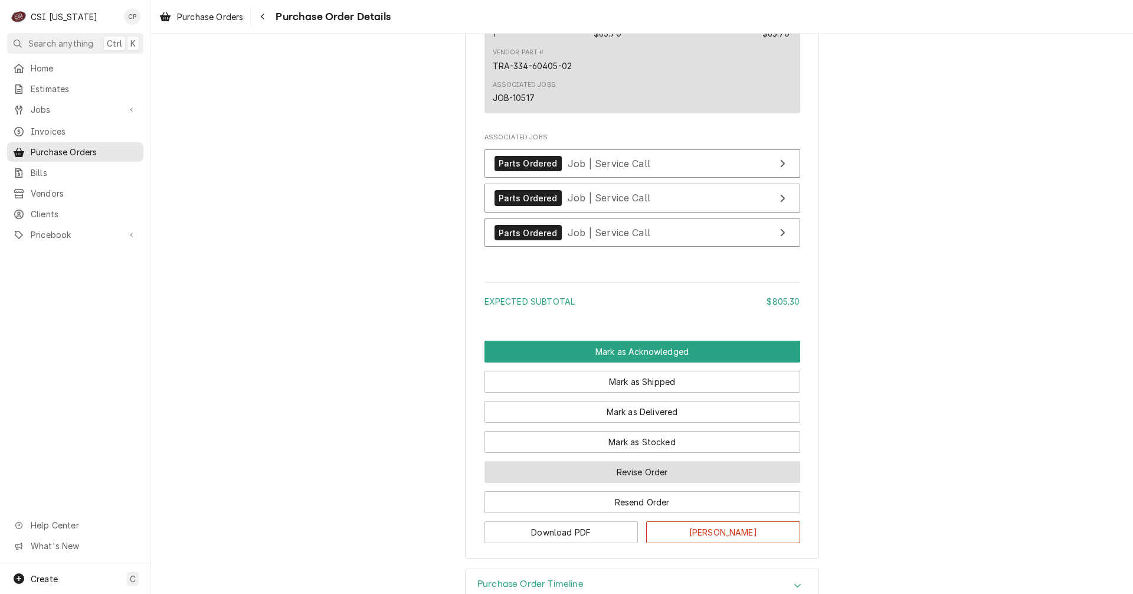  What do you see at coordinates (532, 65) in the screenshot?
I see `div: TRA-334-60405-02` at bounding box center [532, 65].